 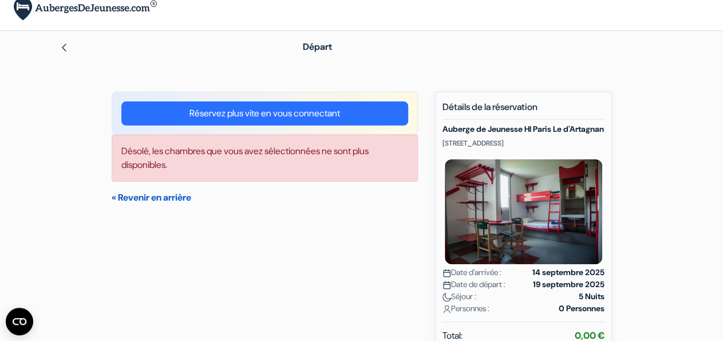 What do you see at coordinates (264, 113) in the screenshot?
I see `a: Réservez plus vite en vous connectant` at bounding box center [264, 113].